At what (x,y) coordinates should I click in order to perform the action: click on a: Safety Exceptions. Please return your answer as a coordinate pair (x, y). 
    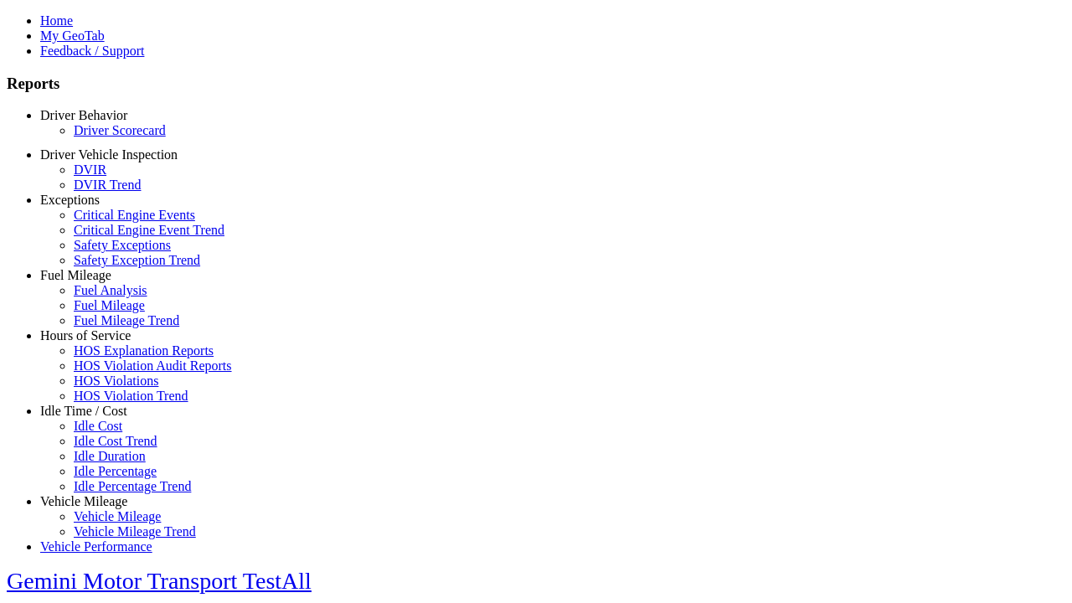
    Looking at the image, I should click on (122, 245).